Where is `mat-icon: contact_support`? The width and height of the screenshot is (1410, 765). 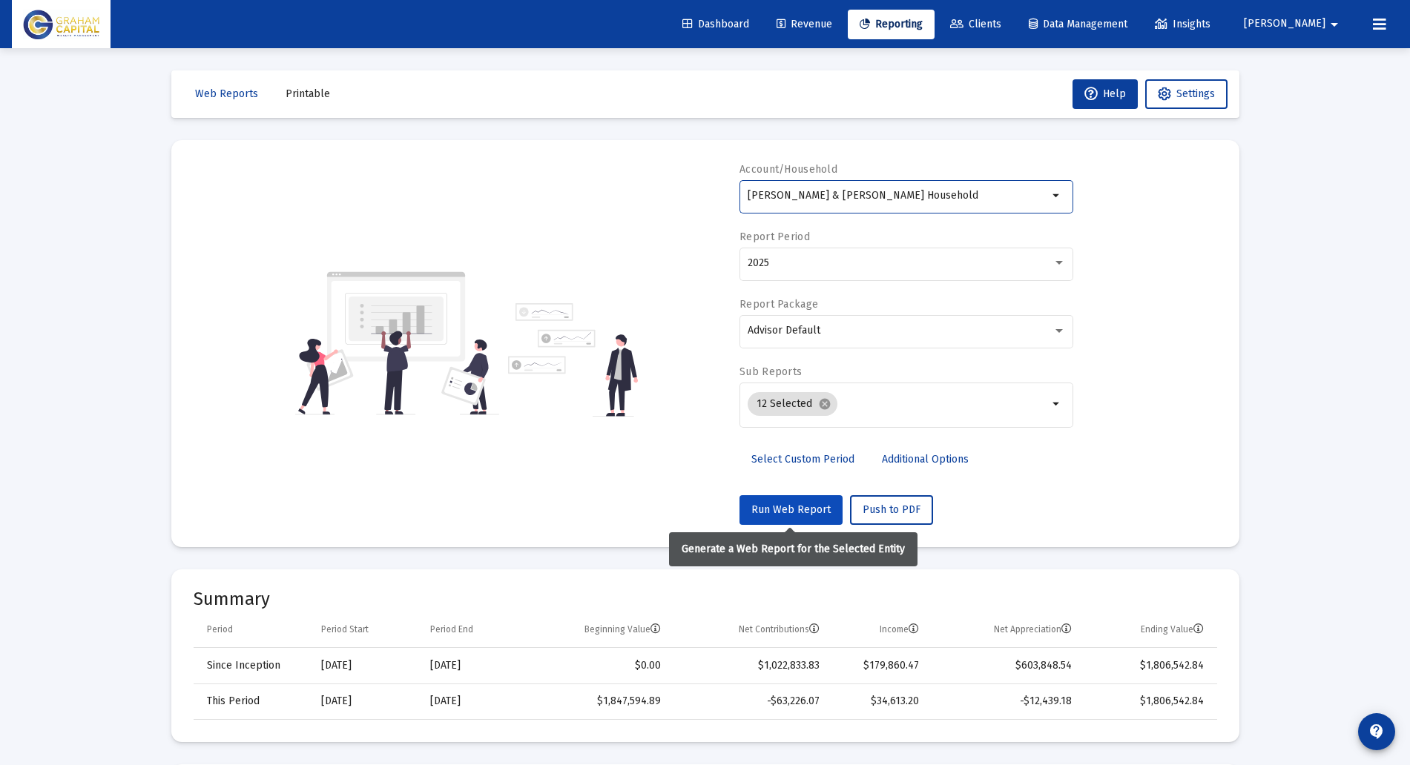
mat-icon: contact_support is located at coordinates (1377, 732).